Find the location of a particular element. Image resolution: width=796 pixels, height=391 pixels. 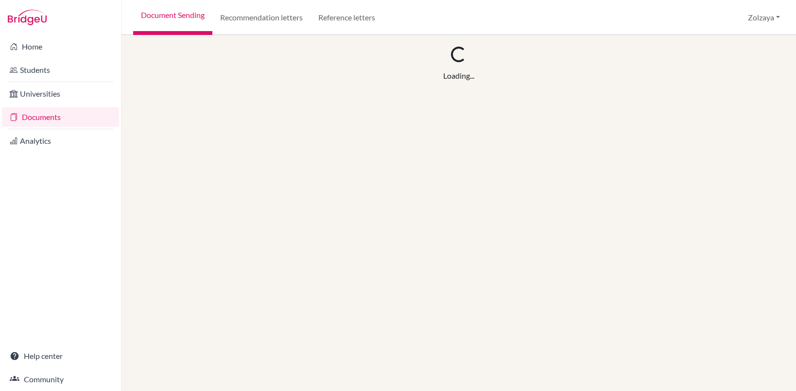

div: Loading... is located at coordinates (458, 76).